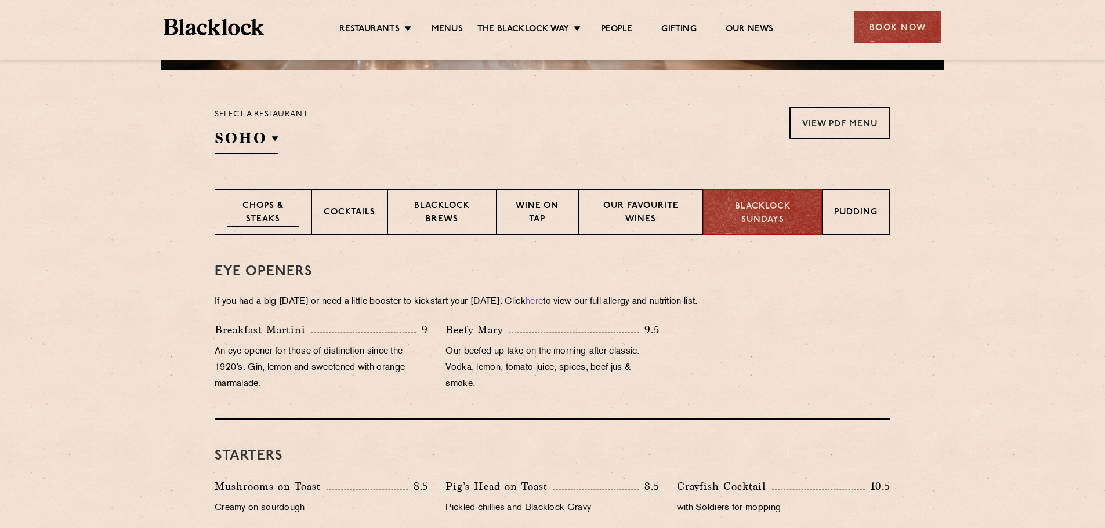  I want to click on a: Menus, so click(447, 30).